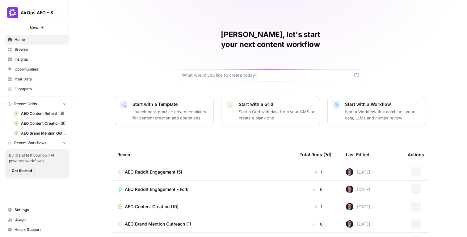  Describe the element at coordinates (40, 40) in the screenshot. I see `span: Home` at that location.